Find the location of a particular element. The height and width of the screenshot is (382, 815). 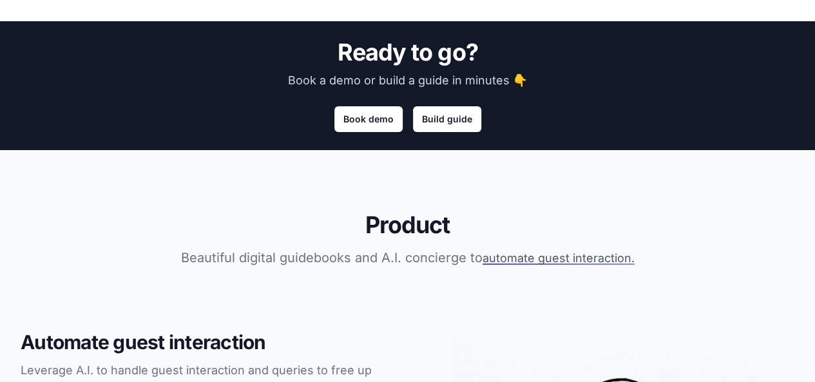

a: Build guide is located at coordinates (447, 119).